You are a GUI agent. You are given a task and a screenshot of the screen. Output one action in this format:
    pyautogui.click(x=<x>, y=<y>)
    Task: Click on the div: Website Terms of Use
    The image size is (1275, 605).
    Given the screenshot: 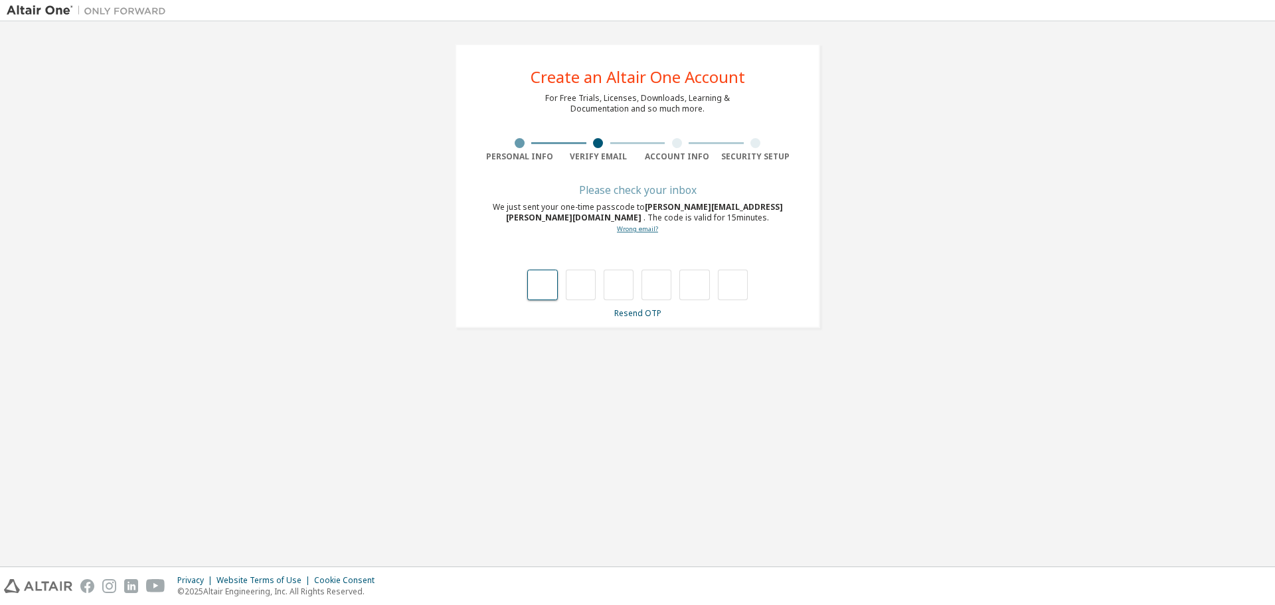 What is the action you would take?
    pyautogui.click(x=265, y=581)
    